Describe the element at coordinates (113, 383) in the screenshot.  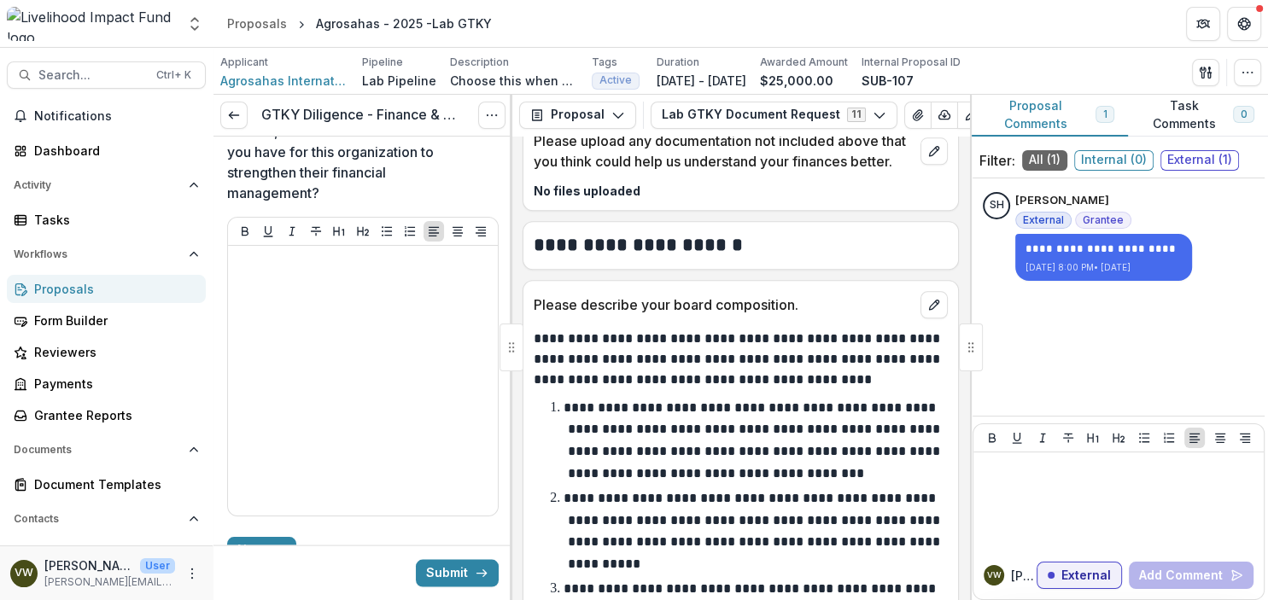
I see `div: Payments` at that location.